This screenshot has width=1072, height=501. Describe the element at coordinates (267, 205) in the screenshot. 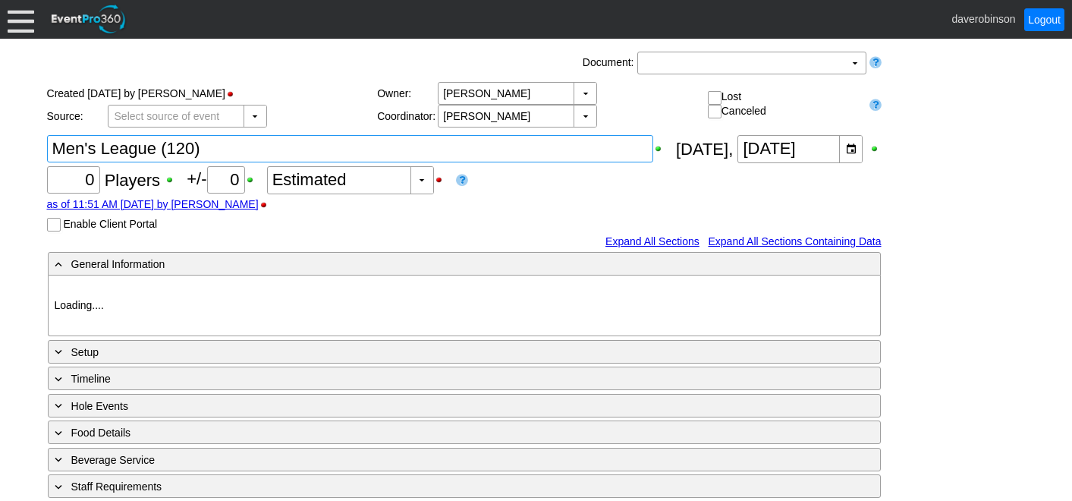

I see `div: Hide Guest Count Stamp when printing; click to show Guest Count Stamp when printing.` at that location.